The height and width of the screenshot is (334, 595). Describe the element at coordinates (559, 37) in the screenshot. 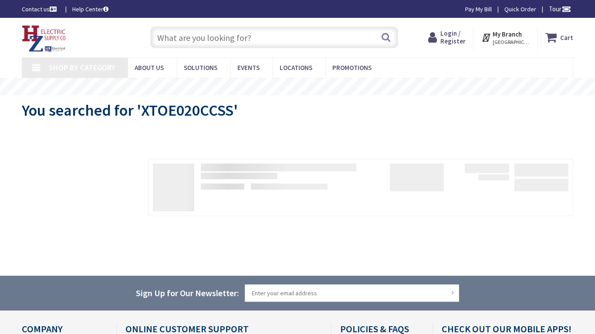

I see `a: Cart` at that location.